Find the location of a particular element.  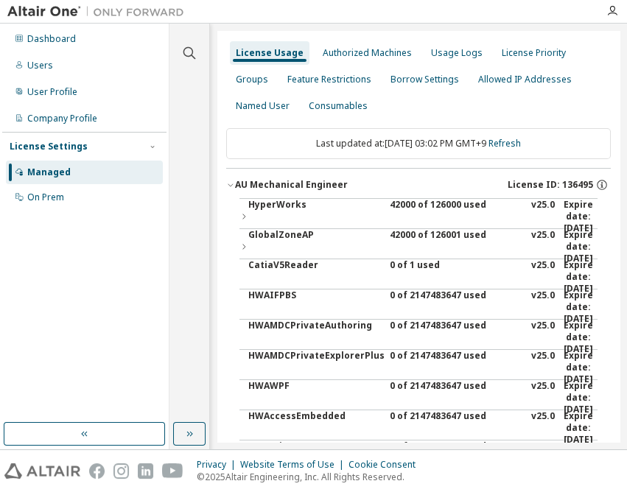

div: HWActivate is located at coordinates (315, 458).